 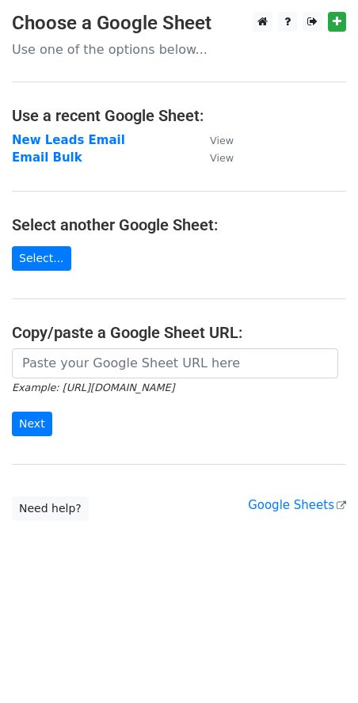 I want to click on a: Select..., so click(x=41, y=258).